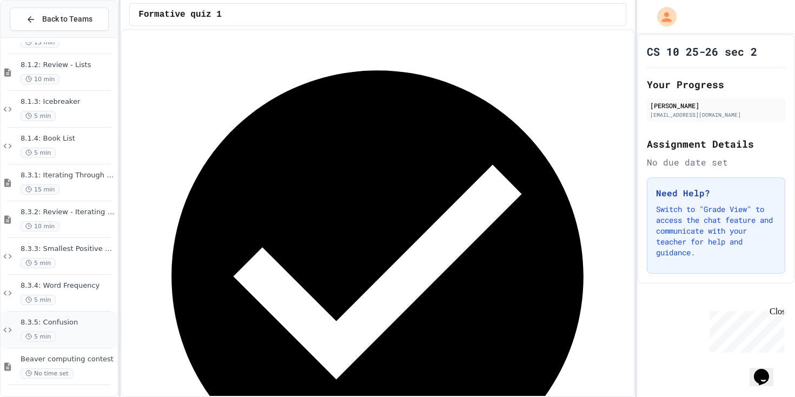 The width and height of the screenshot is (795, 397). I want to click on button: Back to Teams, so click(59, 19).